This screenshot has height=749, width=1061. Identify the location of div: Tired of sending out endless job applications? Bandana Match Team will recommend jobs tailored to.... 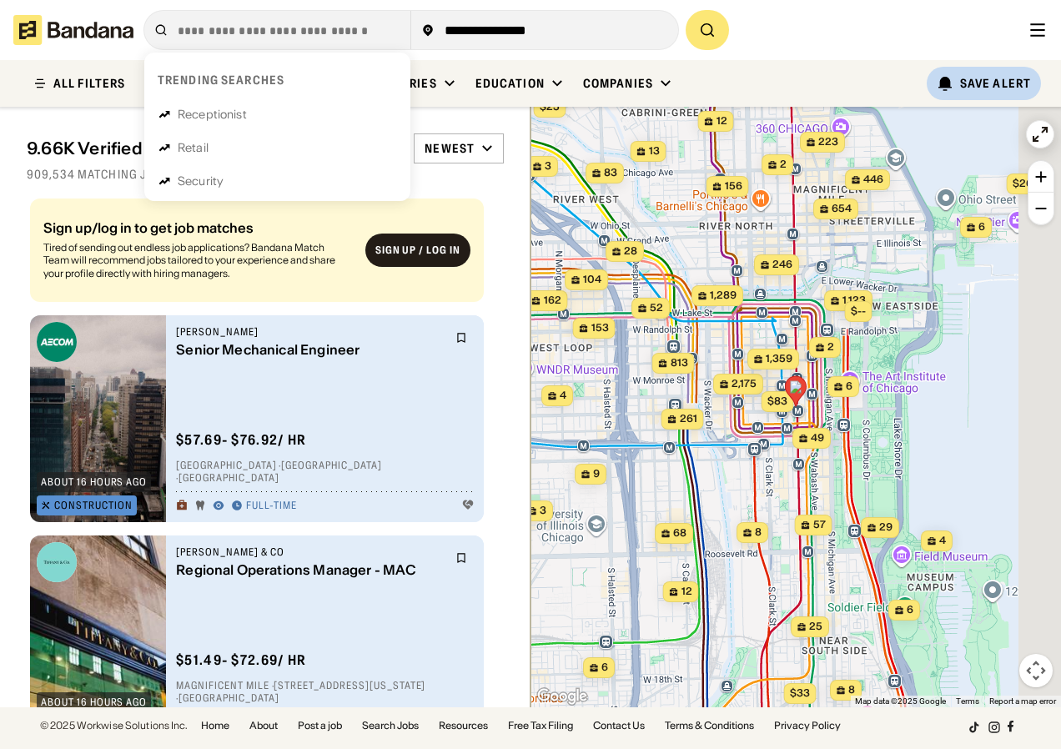
(198, 260).